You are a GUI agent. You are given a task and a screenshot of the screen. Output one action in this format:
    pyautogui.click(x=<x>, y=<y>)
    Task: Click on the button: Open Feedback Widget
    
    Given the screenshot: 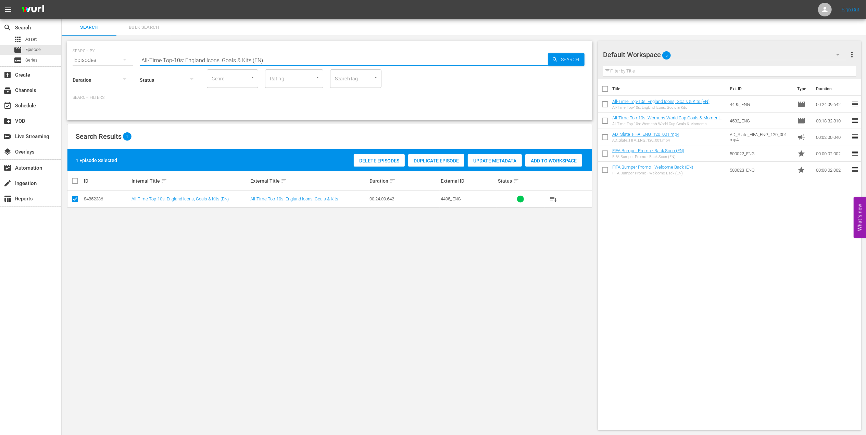 What is the action you would take?
    pyautogui.click(x=860, y=218)
    